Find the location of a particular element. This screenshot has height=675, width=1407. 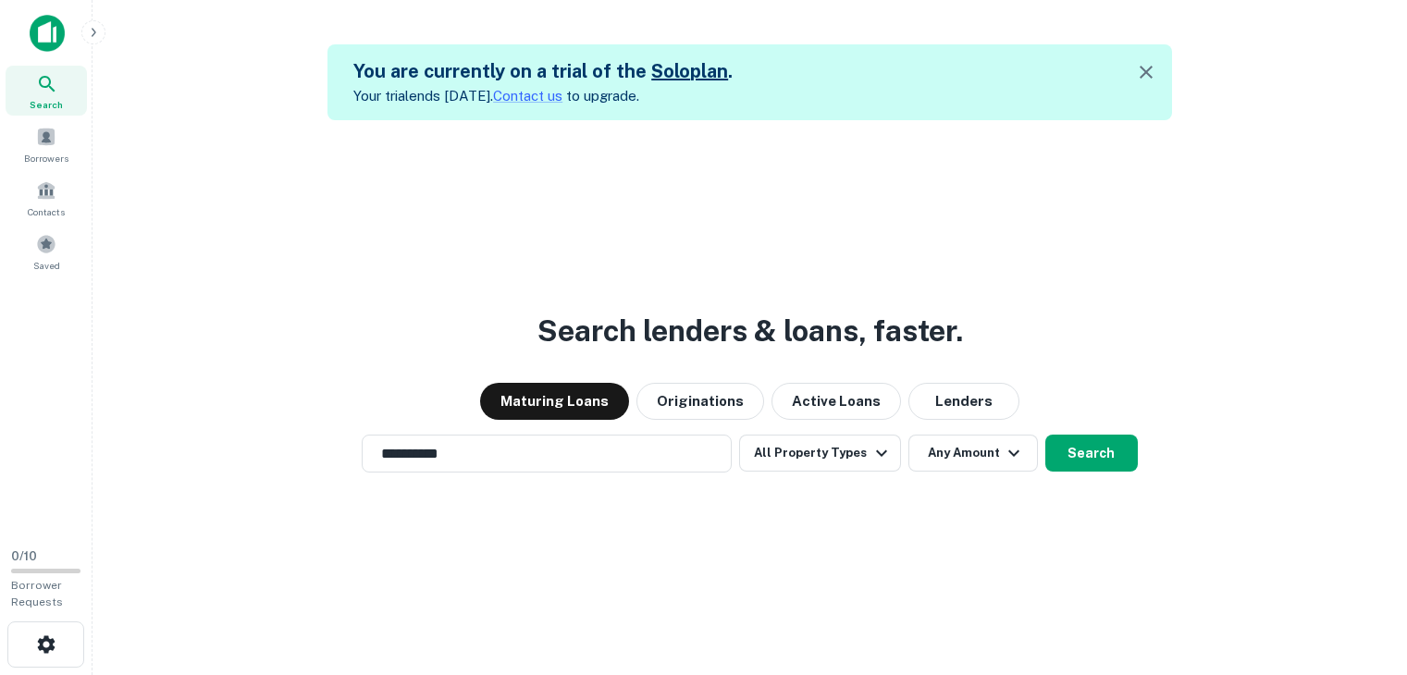

button: Maturing Loans is located at coordinates (554, 401).